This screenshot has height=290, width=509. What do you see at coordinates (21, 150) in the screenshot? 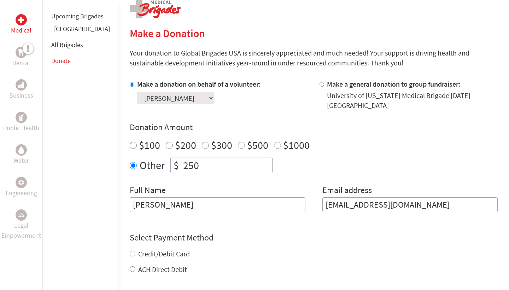
I see `div: Water` at bounding box center [21, 150].